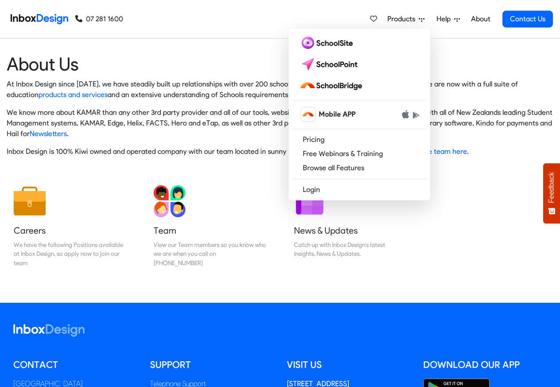 This screenshot has width=560, height=387. I want to click on a: Free Webinars & Training, so click(360, 154).